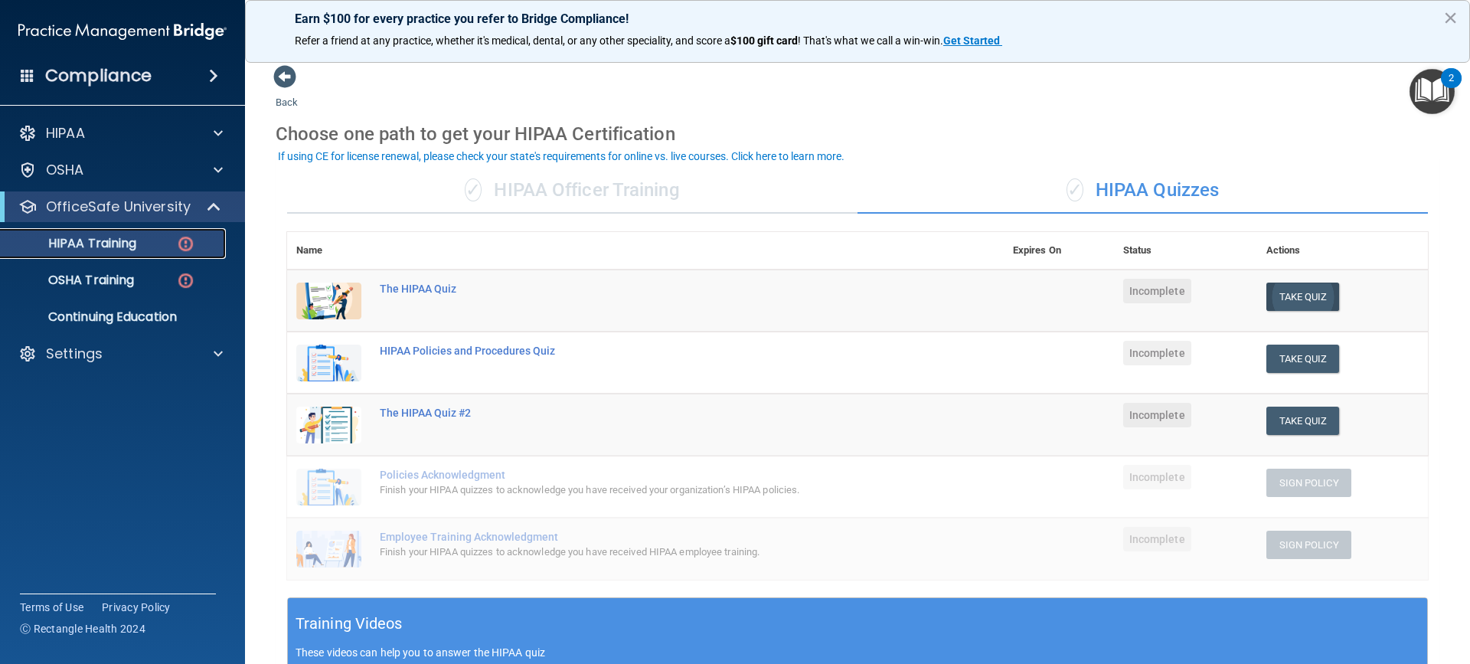 The width and height of the screenshot is (1470, 664). What do you see at coordinates (120, 170) in the screenshot?
I see `a: OSHA` at bounding box center [120, 170].